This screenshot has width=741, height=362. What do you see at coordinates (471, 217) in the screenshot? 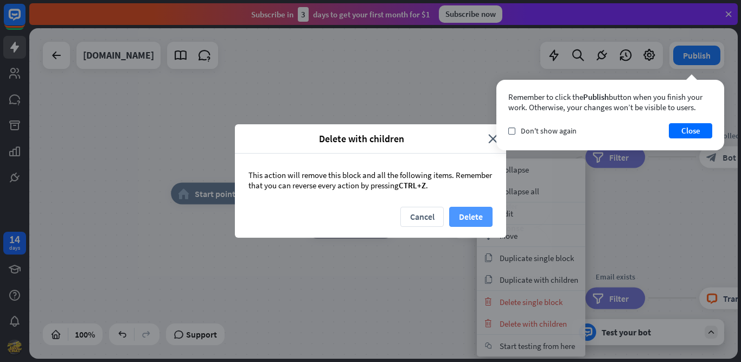
I see `button: Delete` at bounding box center [471, 217].